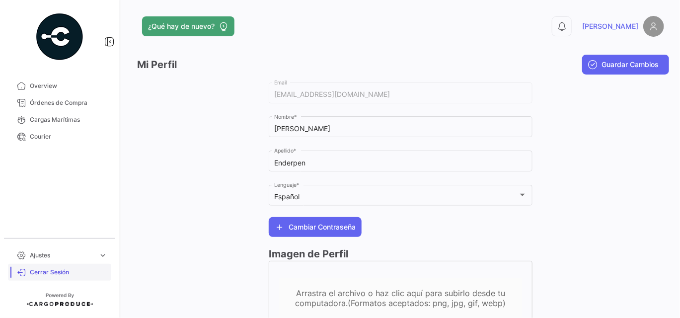 The width and height of the screenshot is (680, 318). What do you see at coordinates (322, 227) in the screenshot?
I see `span: Cambiar Contraseña` at bounding box center [322, 227].